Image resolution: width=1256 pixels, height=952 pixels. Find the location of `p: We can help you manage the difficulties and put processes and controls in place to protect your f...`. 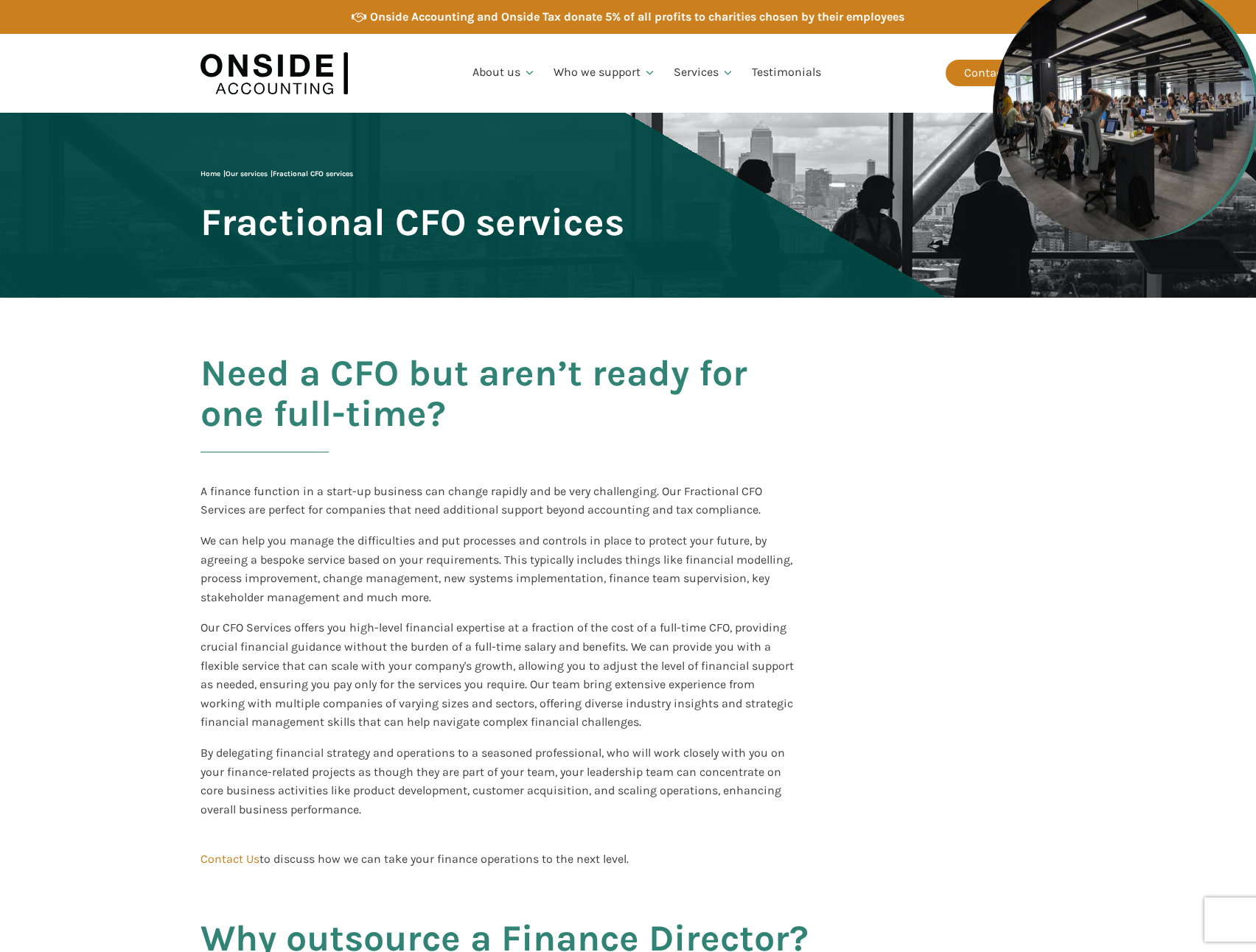

p: We can help you manage the difficulties and put processes and controls in place to protect your f... is located at coordinates (500, 569).